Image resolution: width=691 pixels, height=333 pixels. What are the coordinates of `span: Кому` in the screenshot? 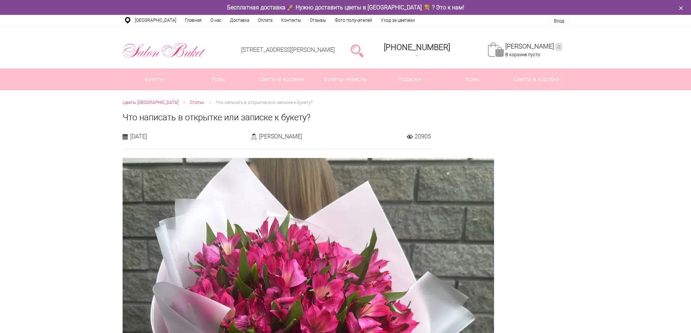 It's located at (472, 79).